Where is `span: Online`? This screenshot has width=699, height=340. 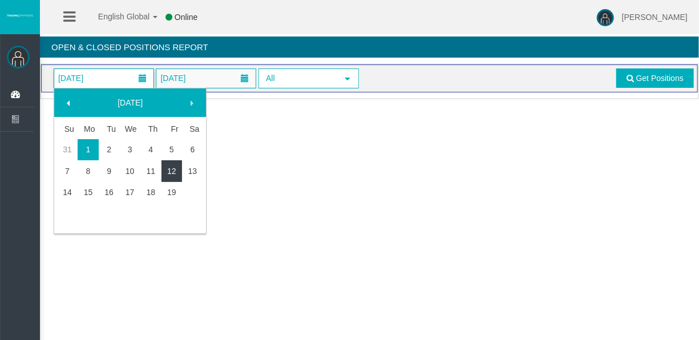 span: Online is located at coordinates (186, 17).